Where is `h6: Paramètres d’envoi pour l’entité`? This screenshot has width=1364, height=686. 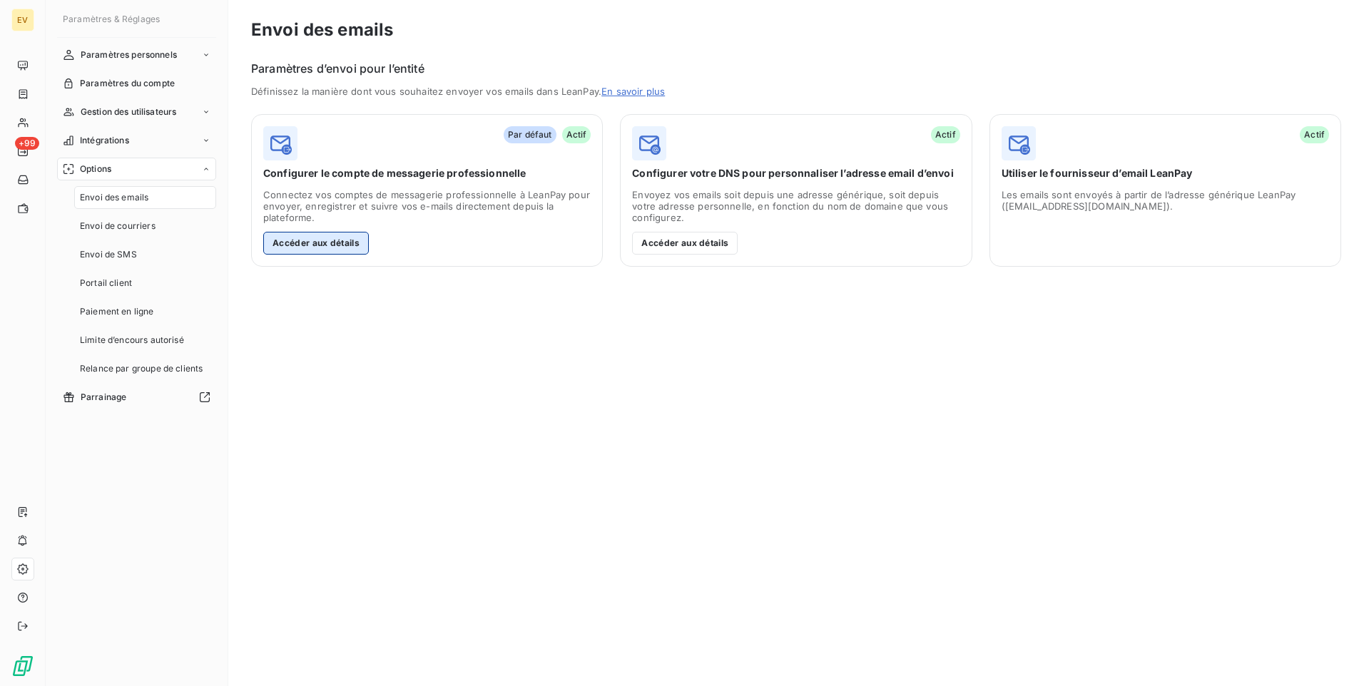
h6: Paramètres d’envoi pour l’entité is located at coordinates (796, 68).